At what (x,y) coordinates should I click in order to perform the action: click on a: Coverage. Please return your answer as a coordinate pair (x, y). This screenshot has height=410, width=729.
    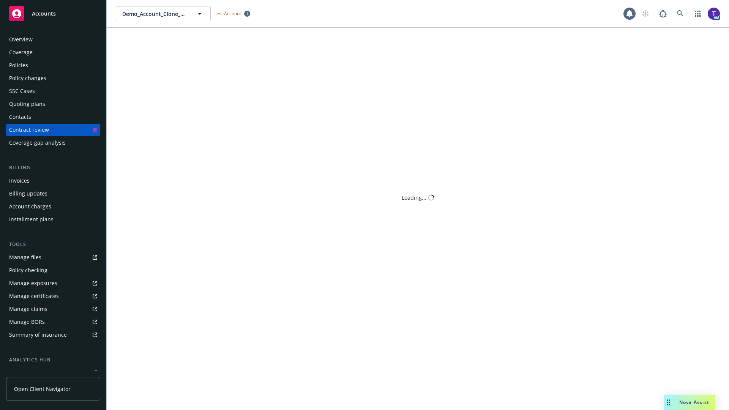
    Looking at the image, I should click on (53, 52).